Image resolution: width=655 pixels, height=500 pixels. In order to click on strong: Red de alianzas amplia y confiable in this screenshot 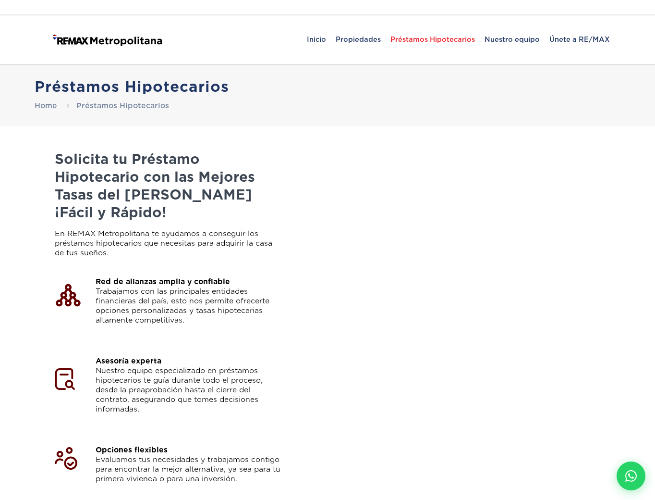, I will do `click(163, 282)`.